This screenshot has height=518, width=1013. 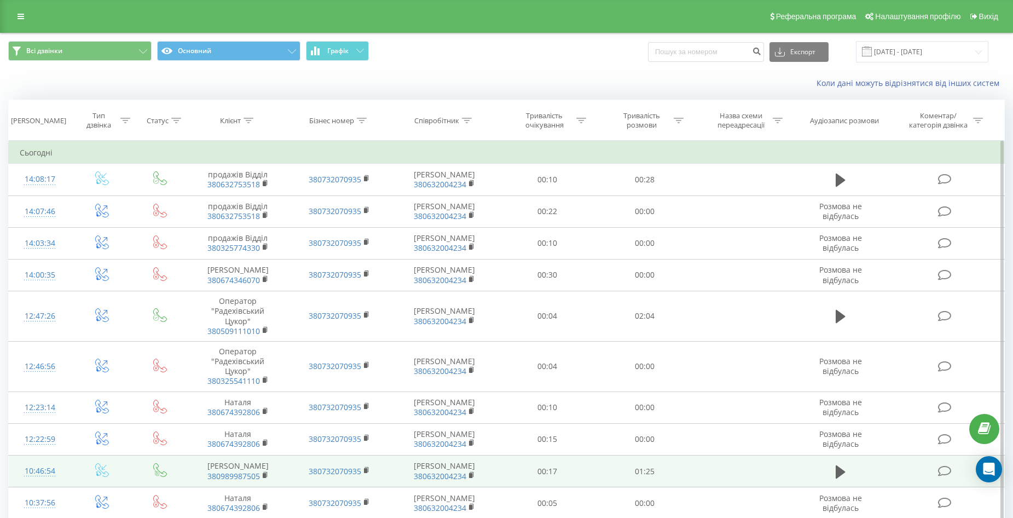 What do you see at coordinates (234, 380) in the screenshot?
I see `a: 380325541110` at bounding box center [234, 380].